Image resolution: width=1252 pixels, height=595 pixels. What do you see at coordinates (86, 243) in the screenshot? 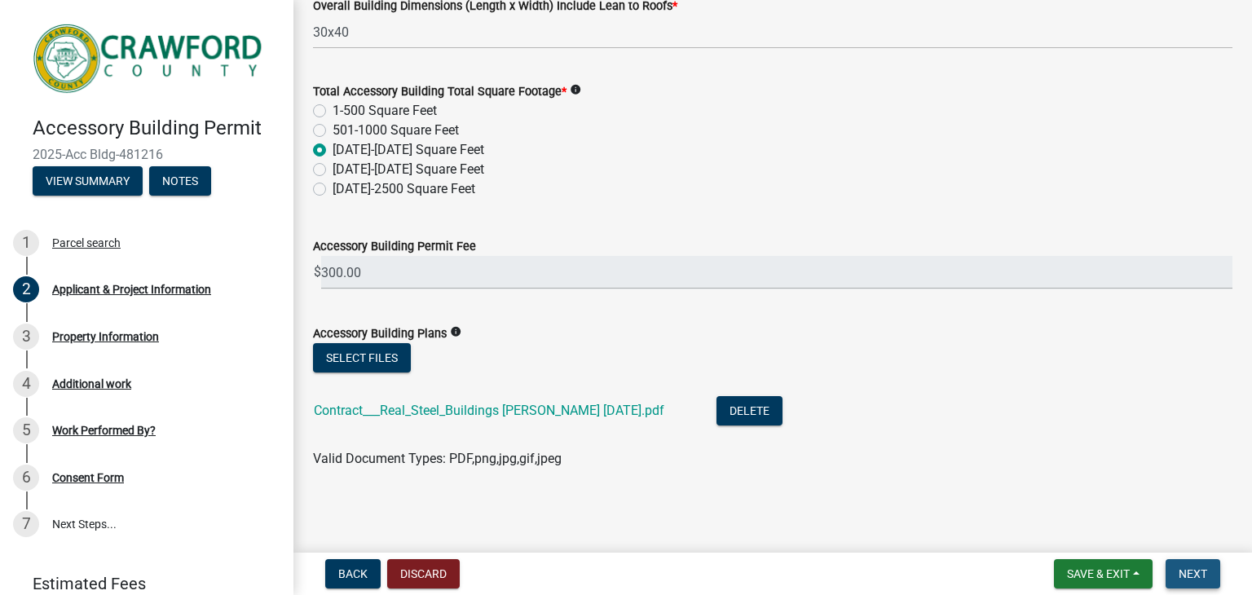
I see `div: Parcel search` at bounding box center [86, 243].